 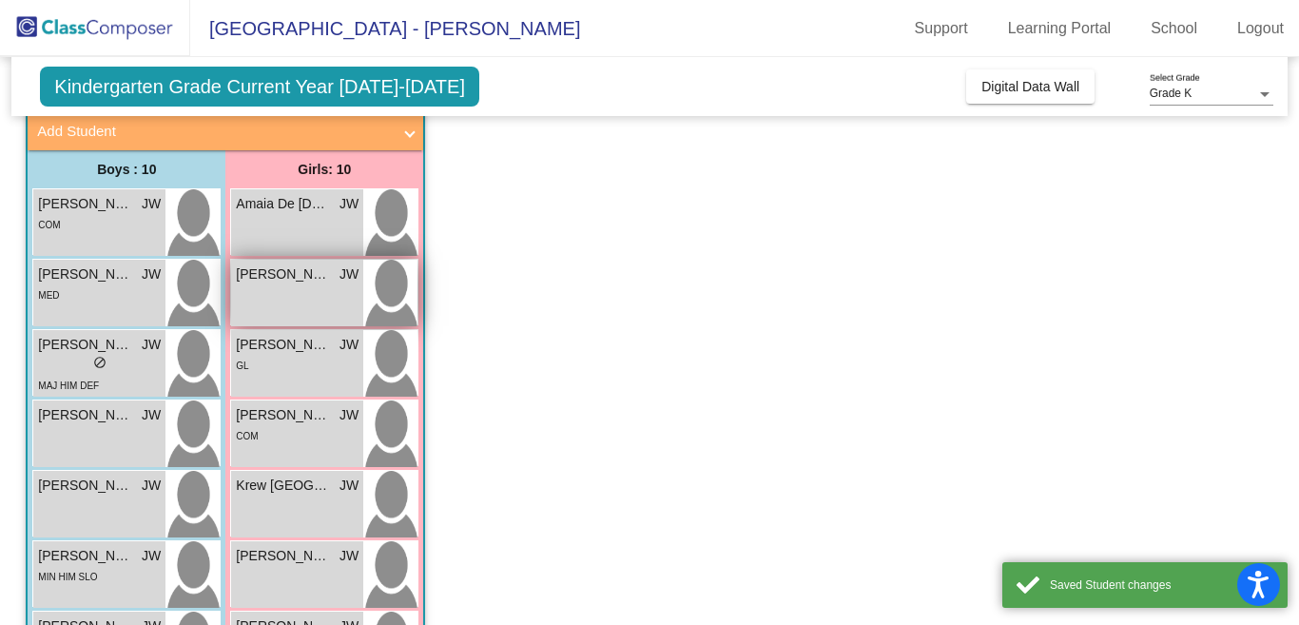 I want to click on div: Saved Student changes, so click(x=1162, y=585).